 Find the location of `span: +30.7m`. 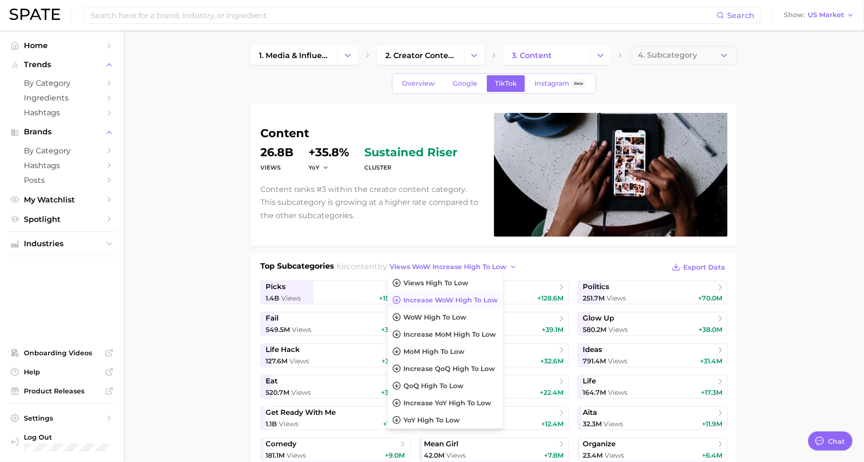

span: +30.7m is located at coordinates (393, 393).